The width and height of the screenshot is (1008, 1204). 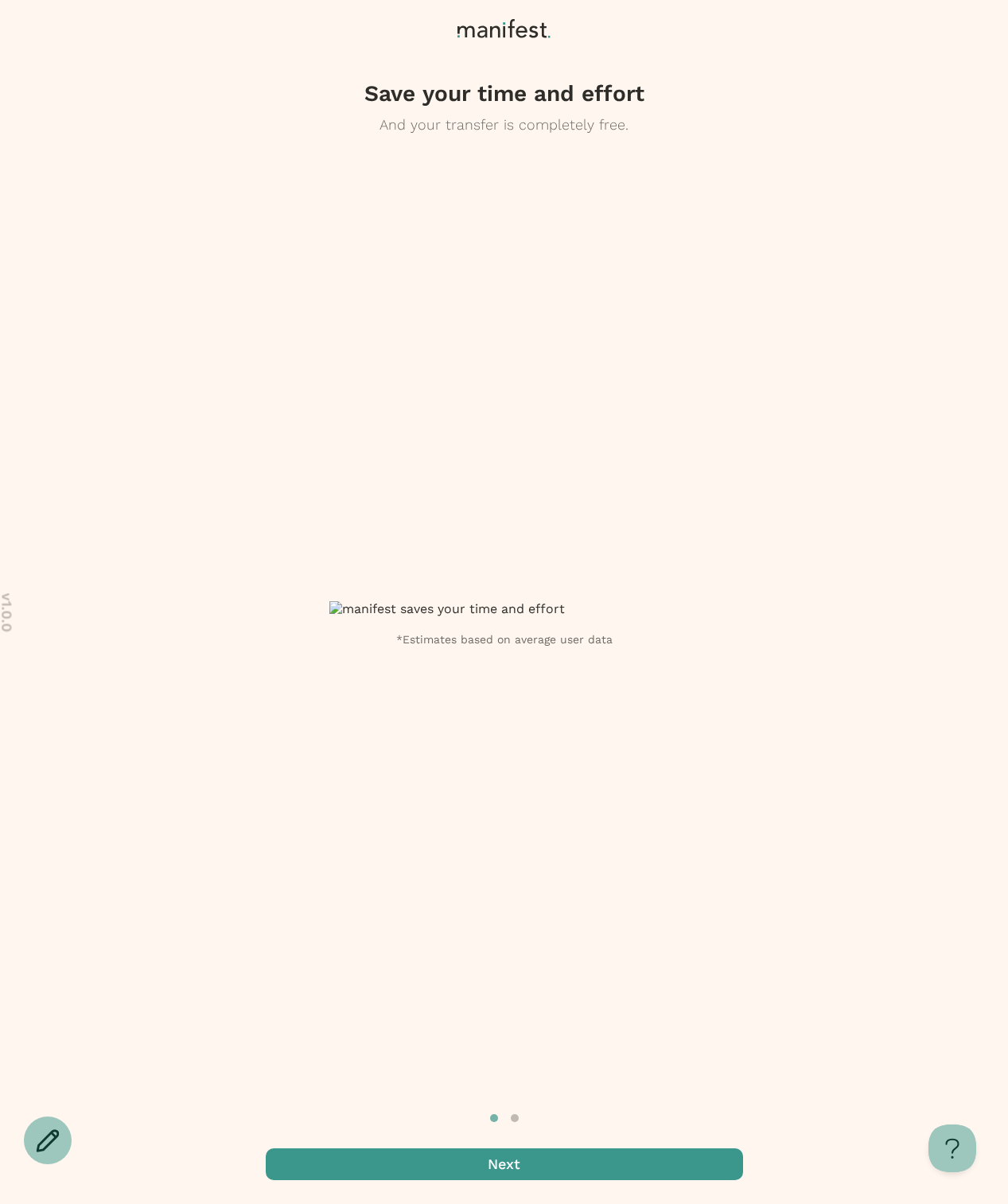 I want to click on h4: Save your time and effort, so click(x=505, y=94).